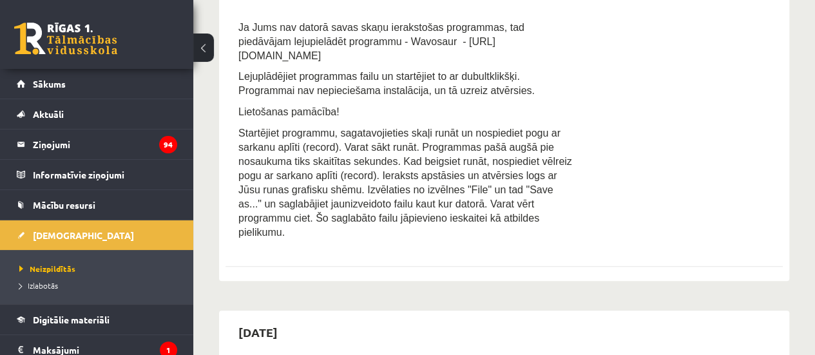 This screenshot has width=815, height=355. I want to click on a: Sākums, so click(97, 84).